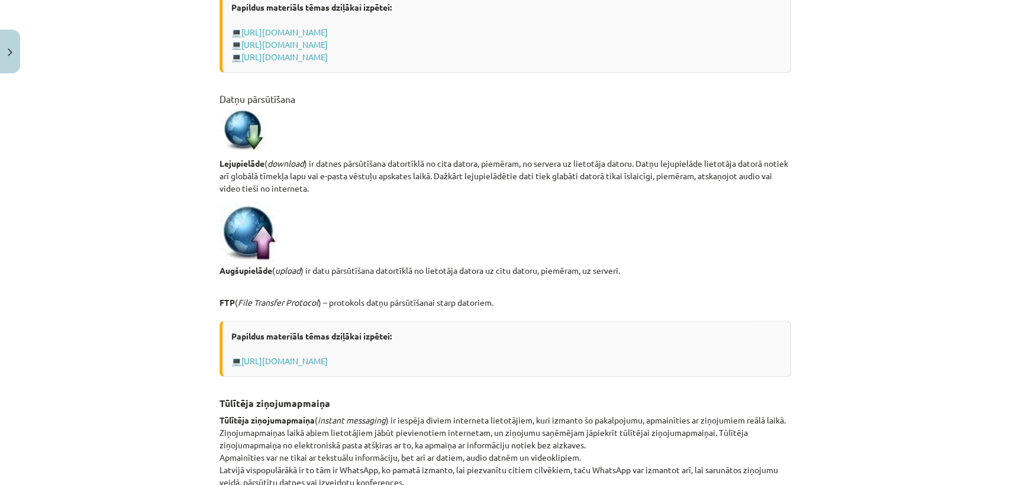 This screenshot has height=485, width=1010. What do you see at coordinates (505, 302) in the screenshot?
I see `p: ( ) – protokols datņu pārsūtīšanai starp datoriem.` at bounding box center [505, 302].